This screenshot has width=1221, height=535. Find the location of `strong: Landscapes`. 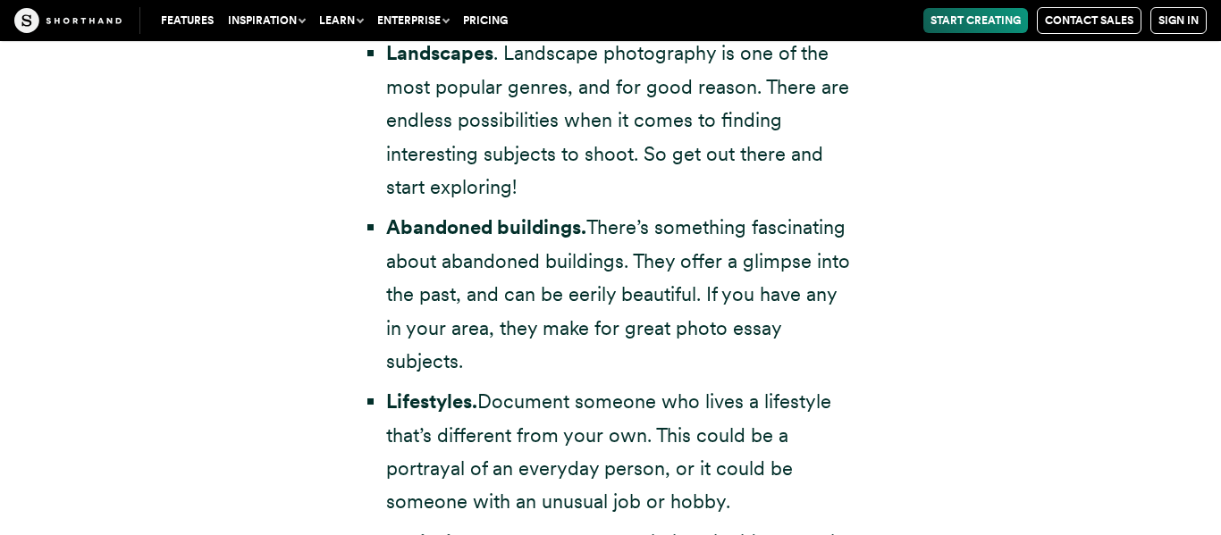

strong: Landscapes is located at coordinates (440, 53).